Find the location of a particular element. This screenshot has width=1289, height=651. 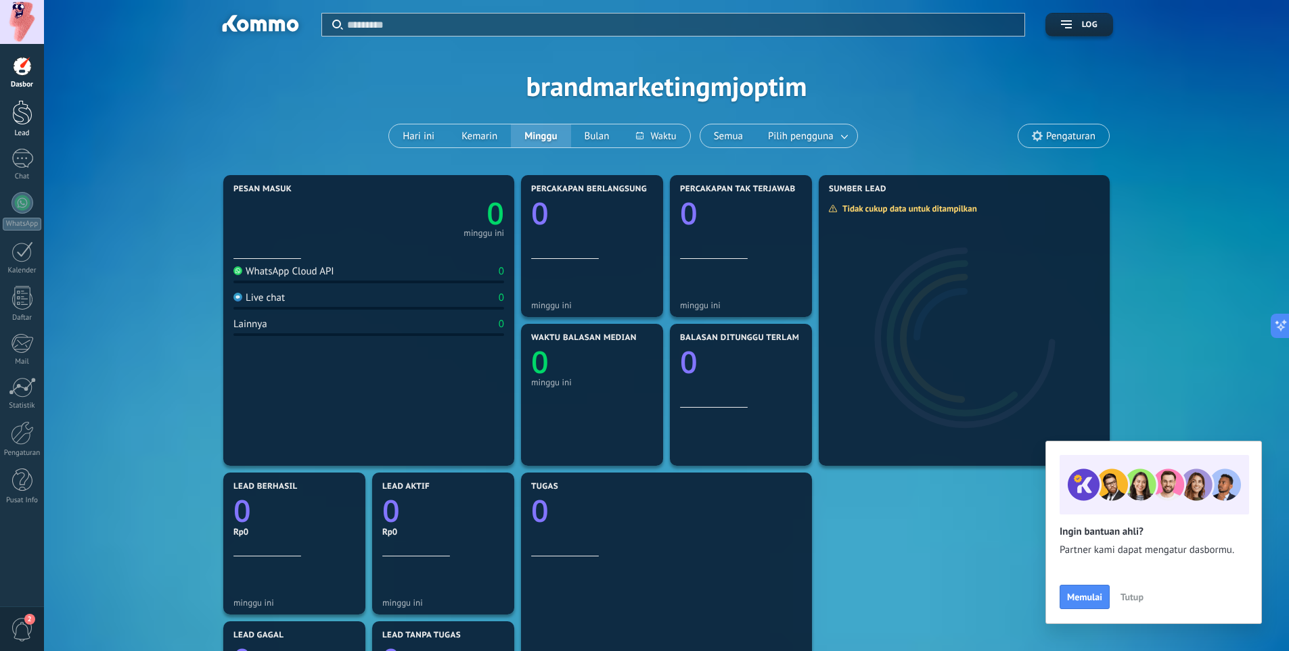

div: Daftar is located at coordinates (22, 318).